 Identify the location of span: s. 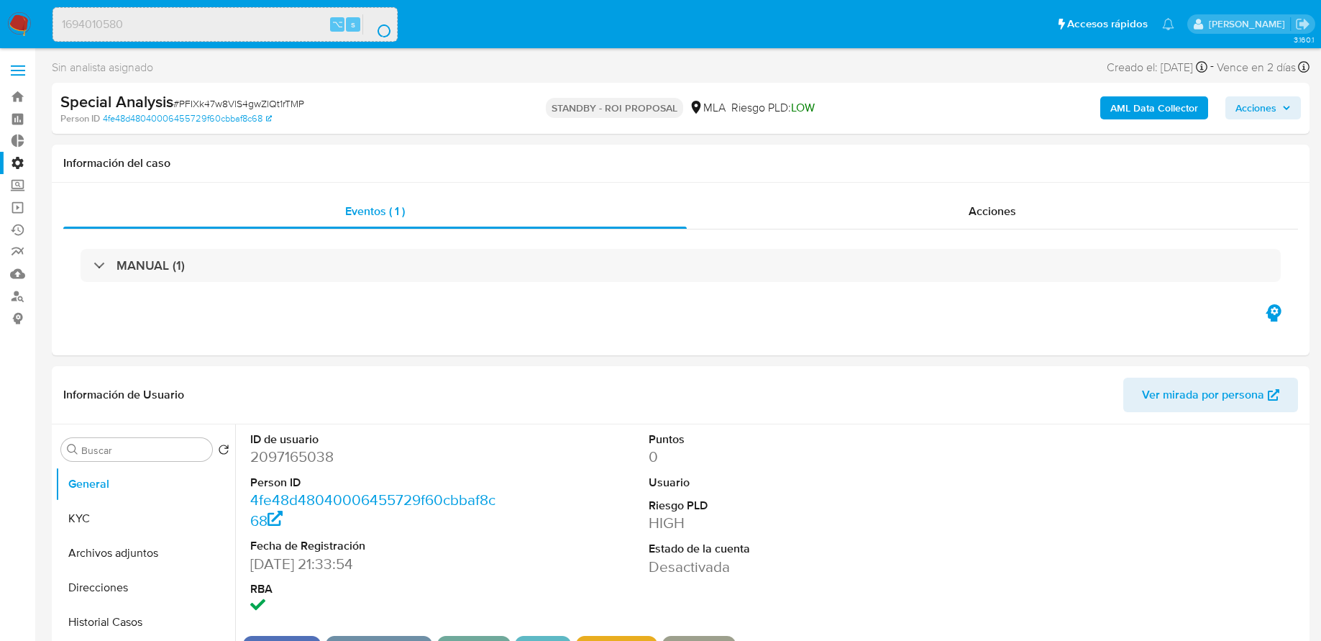
(353, 24).